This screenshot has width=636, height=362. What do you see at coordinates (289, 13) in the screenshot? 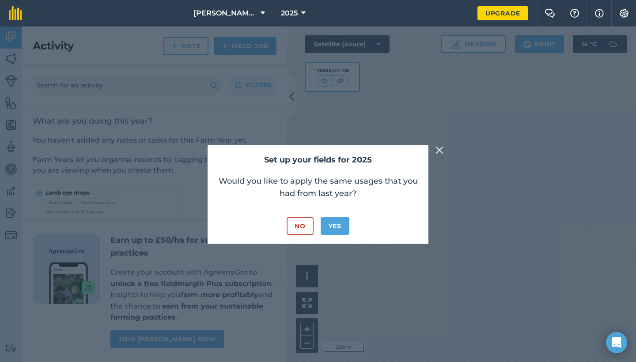
I see `span: 2025` at bounding box center [289, 13].